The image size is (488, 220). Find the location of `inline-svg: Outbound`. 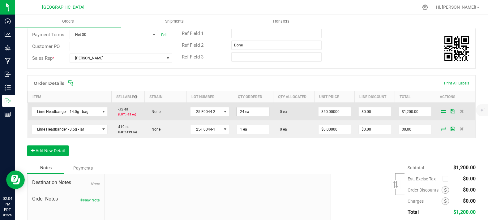

inline-svg: Outbound is located at coordinates (8, 101).